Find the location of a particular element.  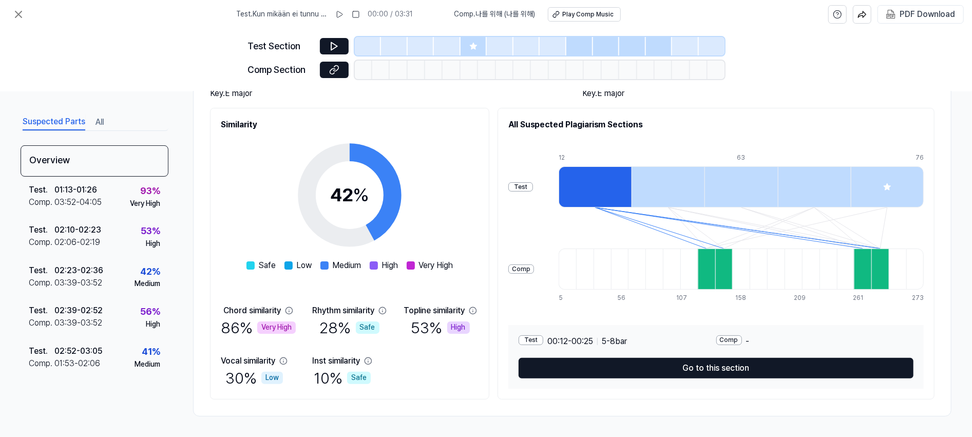

div: 41 % is located at coordinates (151, 352).